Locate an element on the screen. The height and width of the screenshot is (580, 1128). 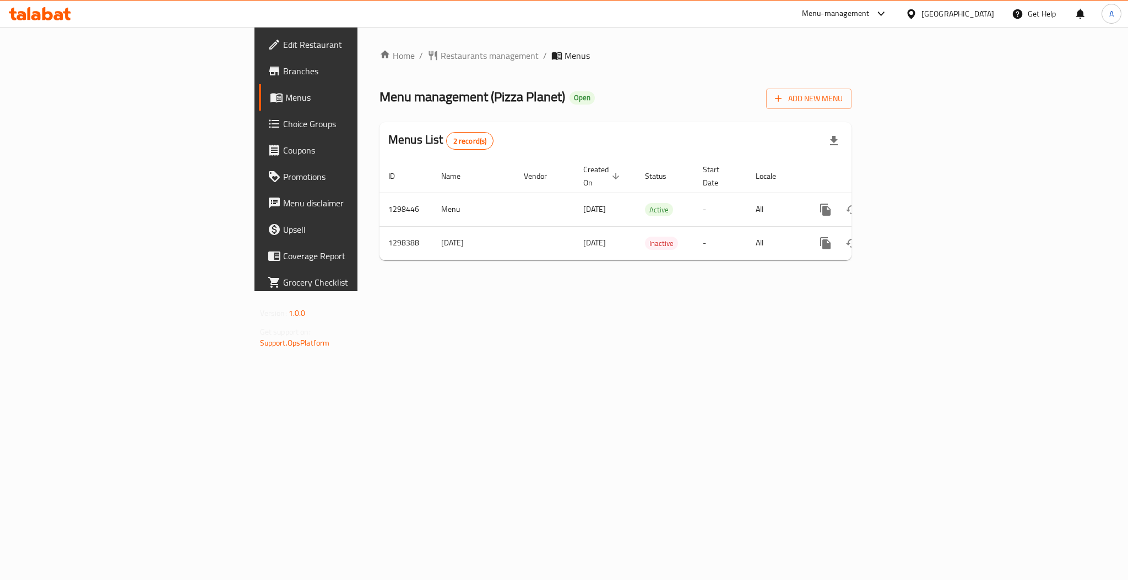
span: A is located at coordinates (1111, 14).